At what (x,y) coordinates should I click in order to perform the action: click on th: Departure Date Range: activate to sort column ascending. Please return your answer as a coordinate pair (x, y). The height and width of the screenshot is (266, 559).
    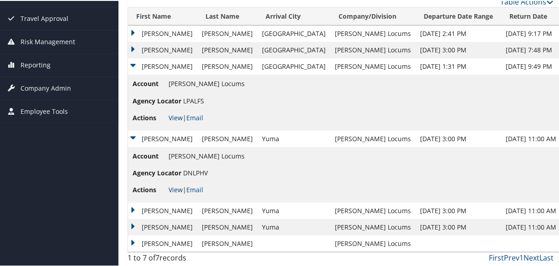
    Looking at the image, I should click on (459, 15).